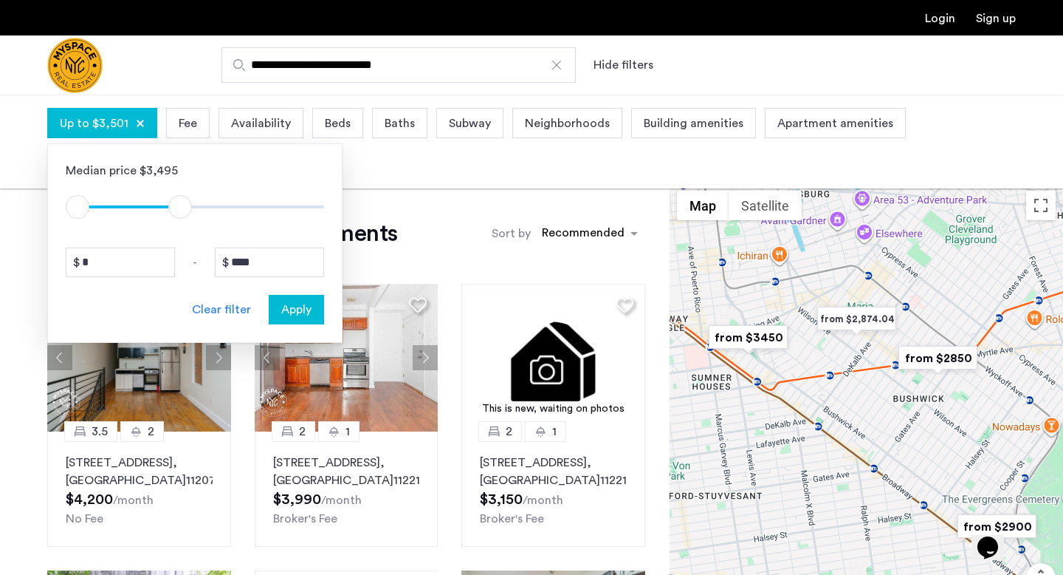 The width and height of the screenshot is (1063, 575). What do you see at coordinates (195, 171) in the screenshot?
I see `div: Median price $3,495` at bounding box center [195, 171].